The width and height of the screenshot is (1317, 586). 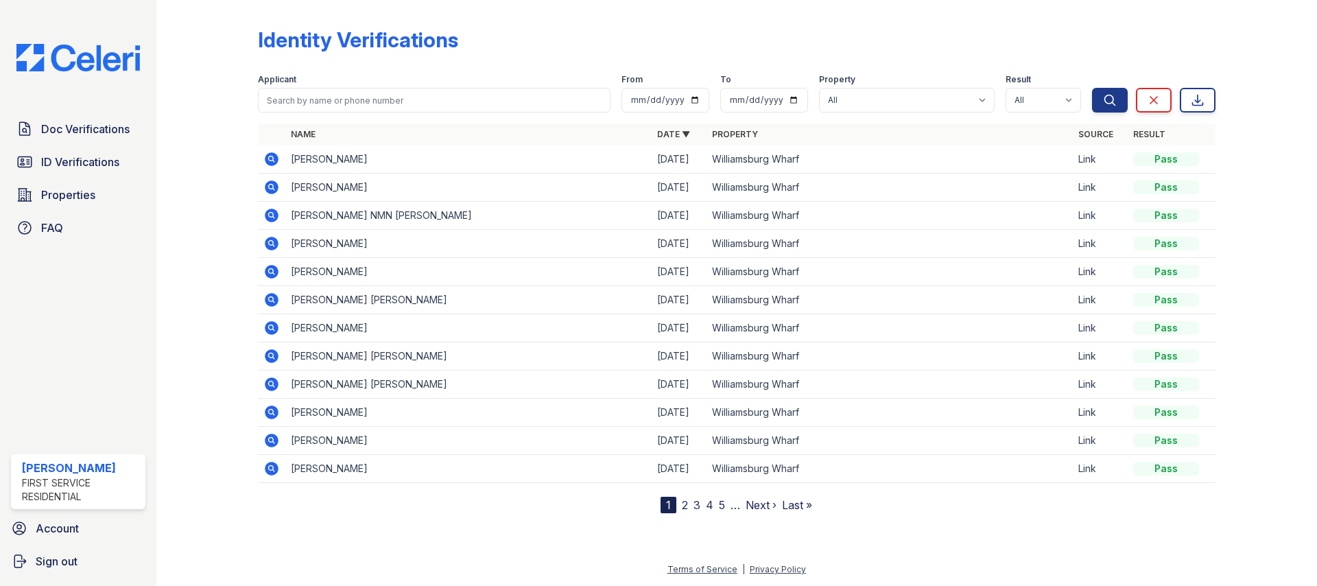 I want to click on a: 3, so click(x=697, y=505).